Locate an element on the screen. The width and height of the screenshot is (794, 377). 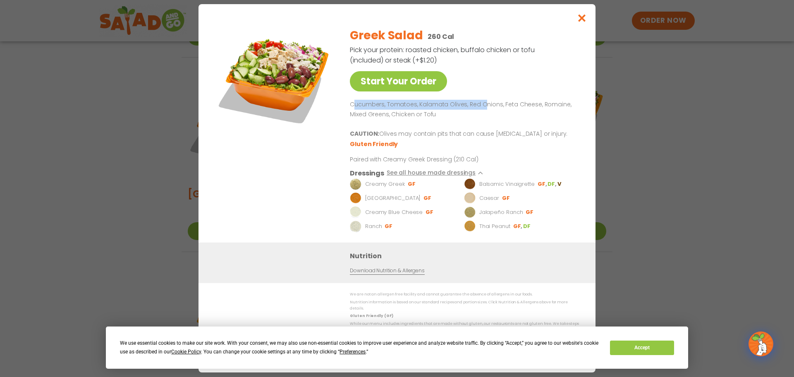
img: Dressing preview image for BBQ Ranch is located at coordinates (355, 198).